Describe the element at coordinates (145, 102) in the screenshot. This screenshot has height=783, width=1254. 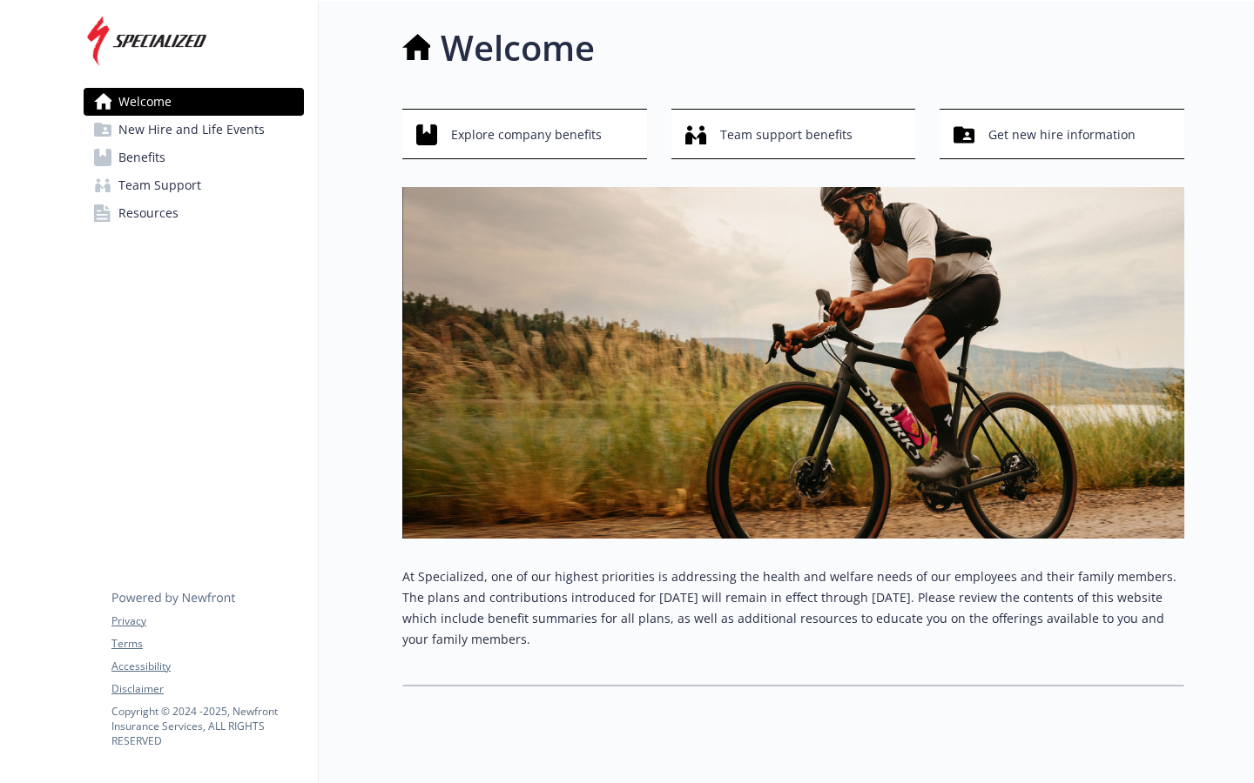
I see `span: Welcome` at that location.